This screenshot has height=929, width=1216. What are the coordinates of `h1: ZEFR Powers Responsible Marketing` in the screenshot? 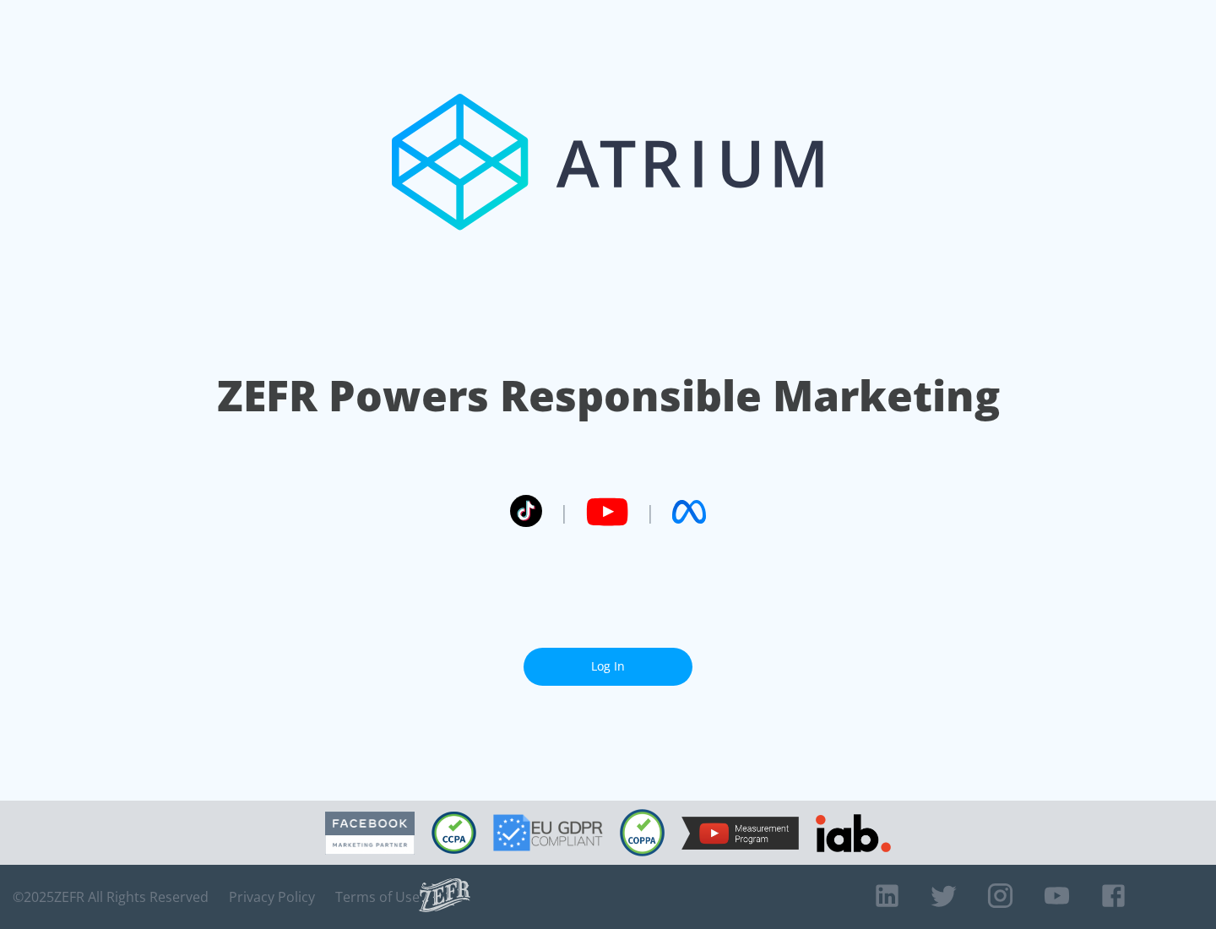 It's located at (608, 395).